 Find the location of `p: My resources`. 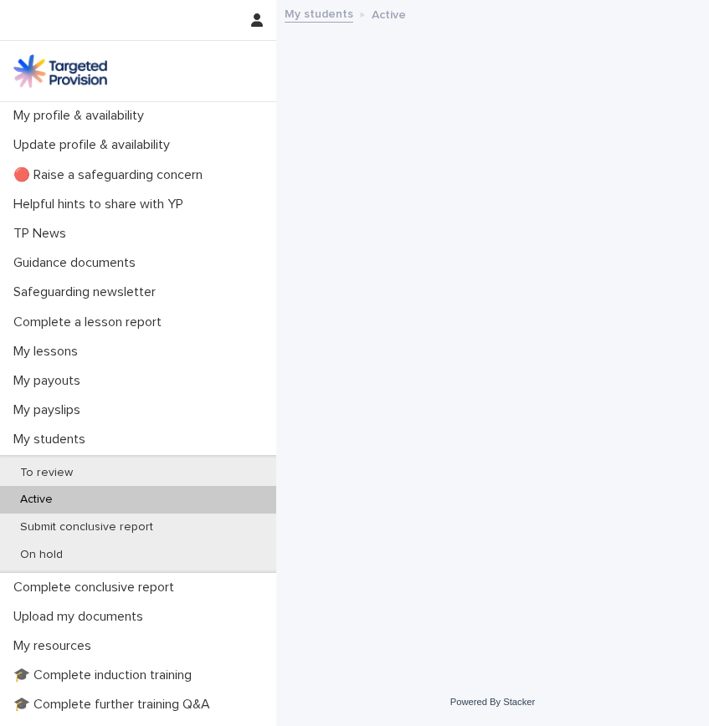

p: My resources is located at coordinates (55, 646).